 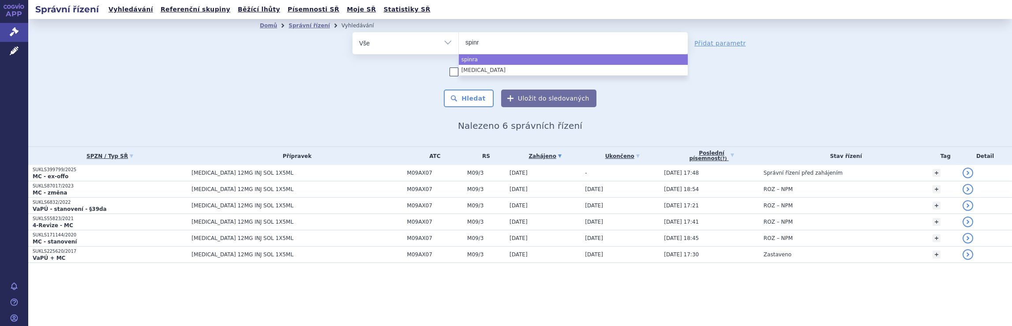 What do you see at coordinates (484, 156) in the screenshot?
I see `th: RS` at bounding box center [484, 156].